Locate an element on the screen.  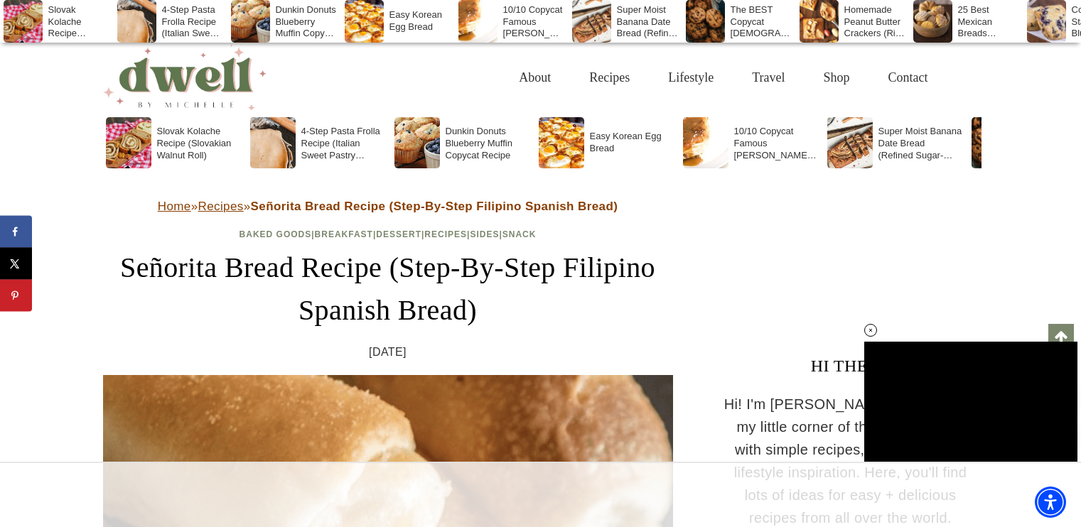
a: Snack is located at coordinates (519, 234).